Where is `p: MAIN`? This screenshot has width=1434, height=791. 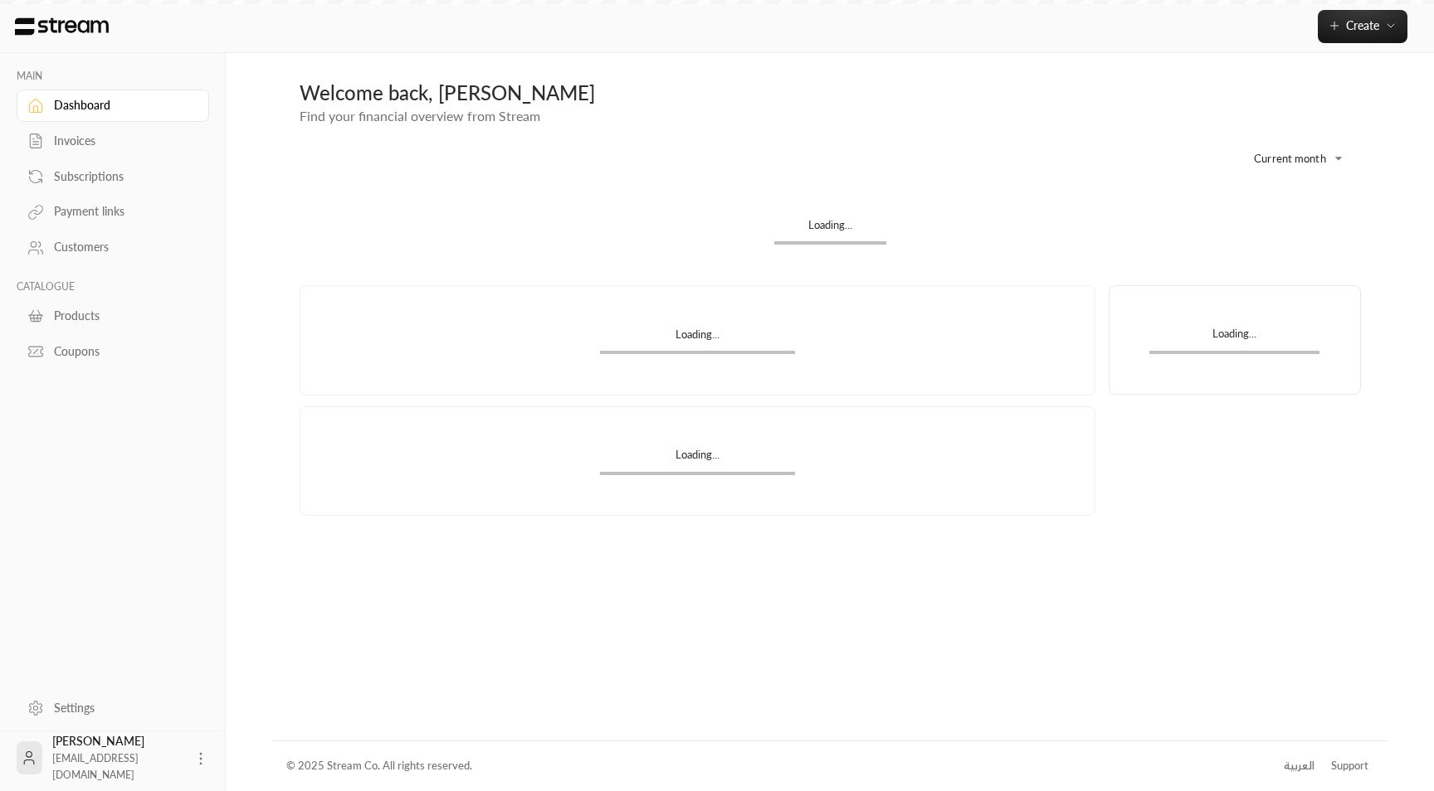 p: MAIN is located at coordinates (113, 76).